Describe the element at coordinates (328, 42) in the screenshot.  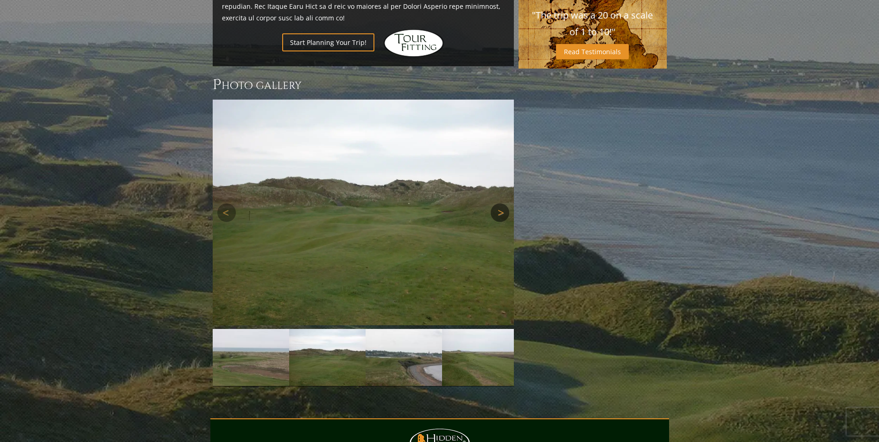
I see `a: Start Planning Your Trip!` at that location.